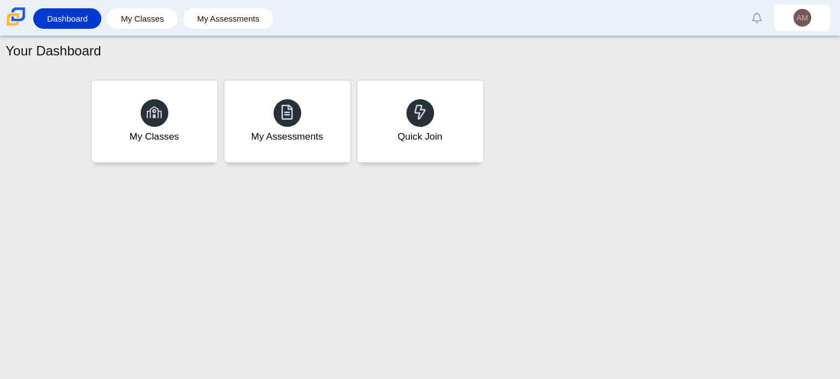  I want to click on a: Carmen School of Science & Technology, so click(16, 25).